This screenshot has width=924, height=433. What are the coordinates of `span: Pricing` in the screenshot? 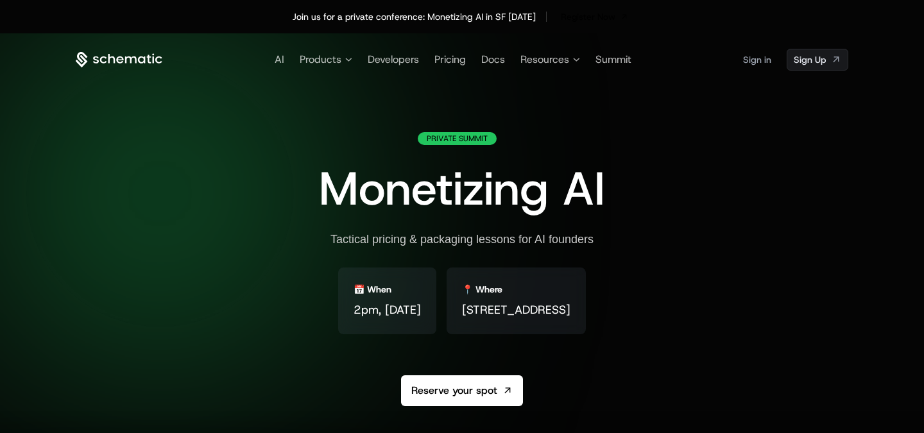 It's located at (450, 59).